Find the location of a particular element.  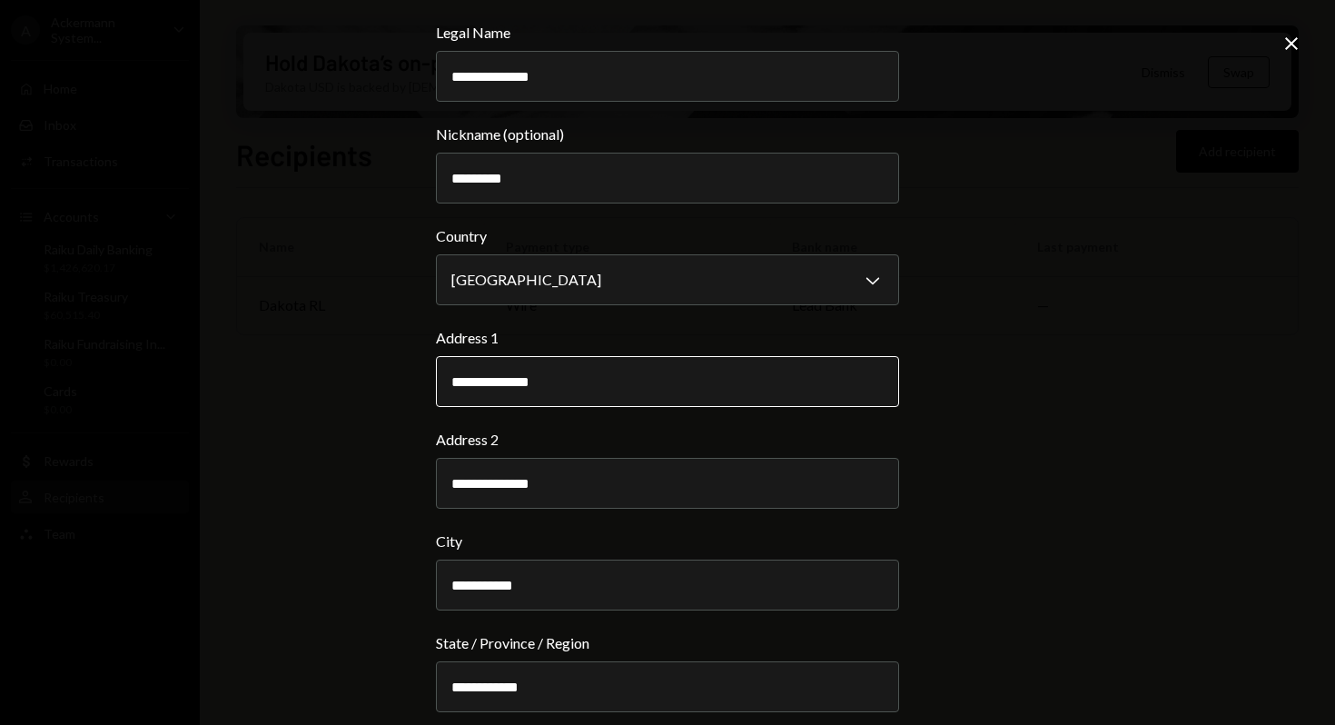

button: Country is located at coordinates (668, 280).